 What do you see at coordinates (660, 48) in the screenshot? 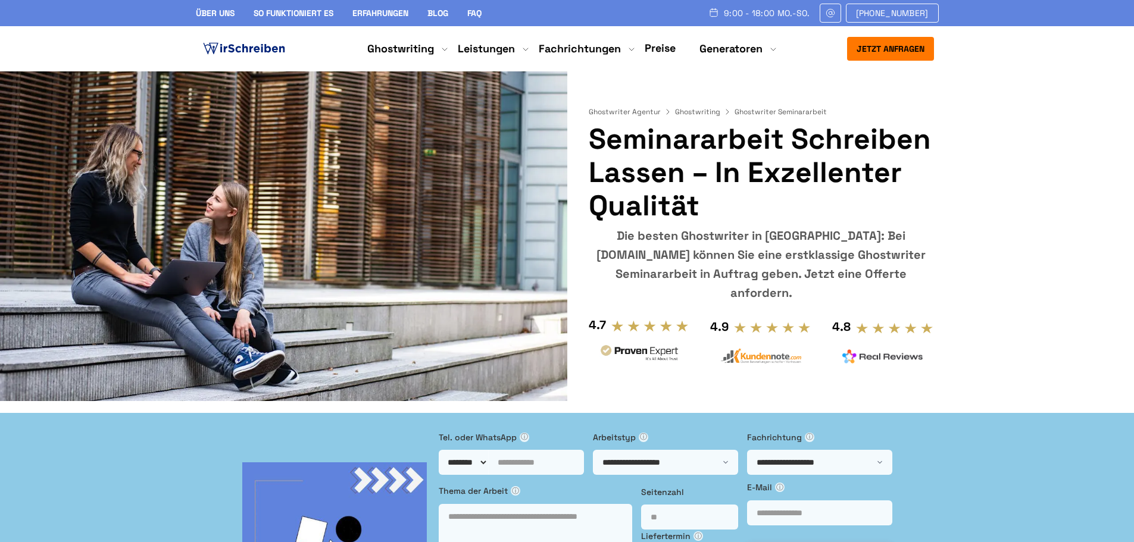
I see `a: Preise` at bounding box center [660, 48].